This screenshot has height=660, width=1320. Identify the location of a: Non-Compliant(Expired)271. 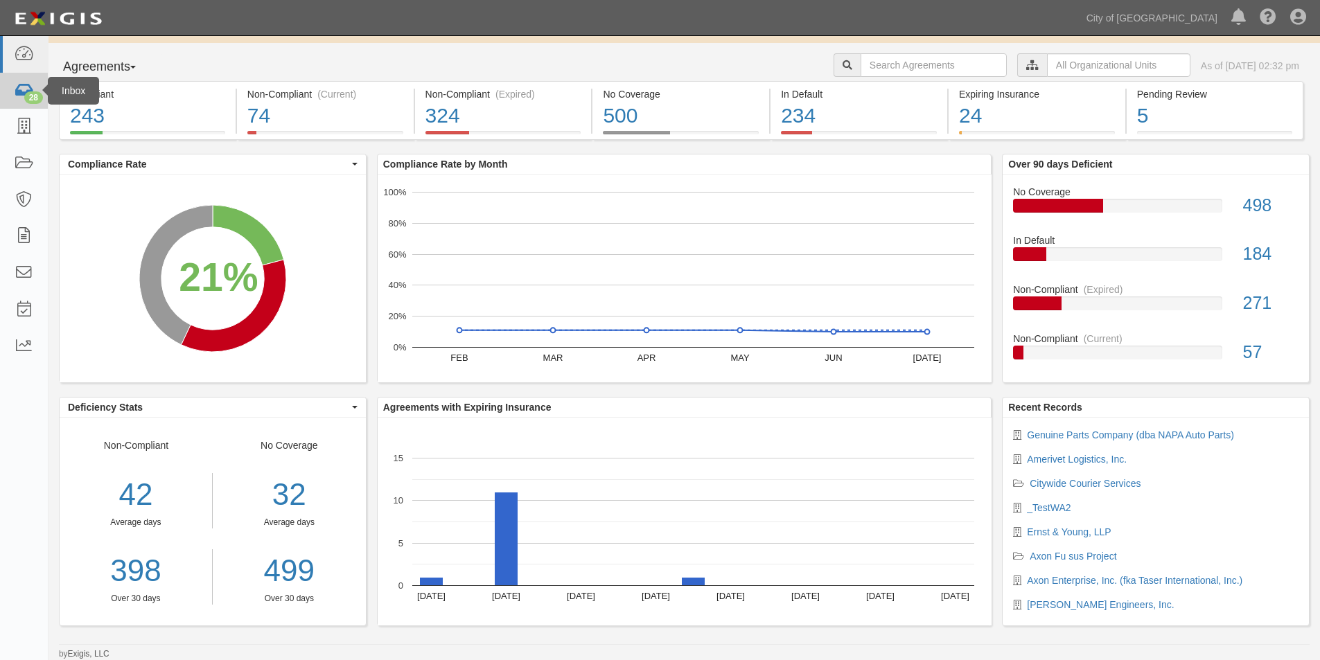
(1156, 307).